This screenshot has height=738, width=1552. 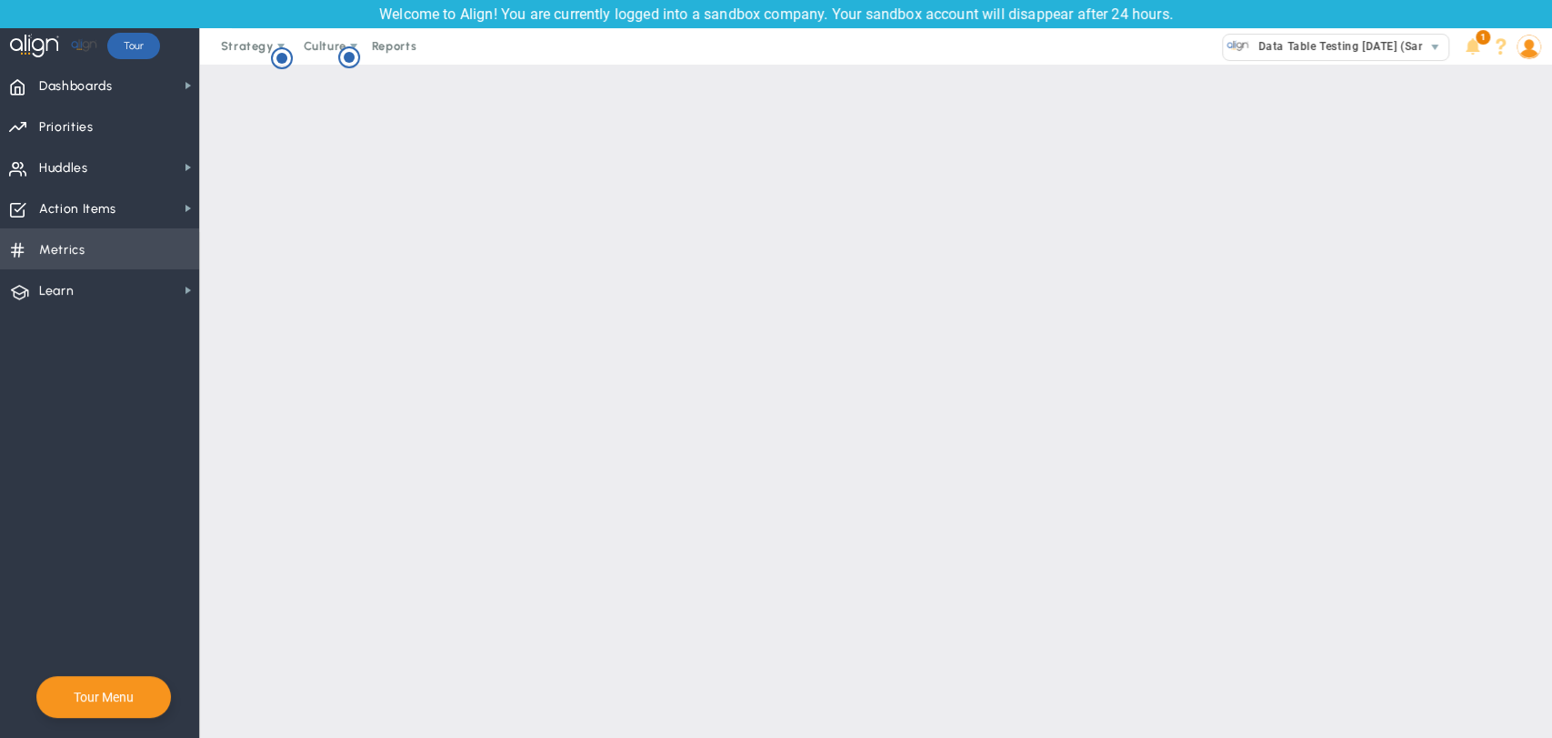 I want to click on span: Dashboards, so click(x=75, y=86).